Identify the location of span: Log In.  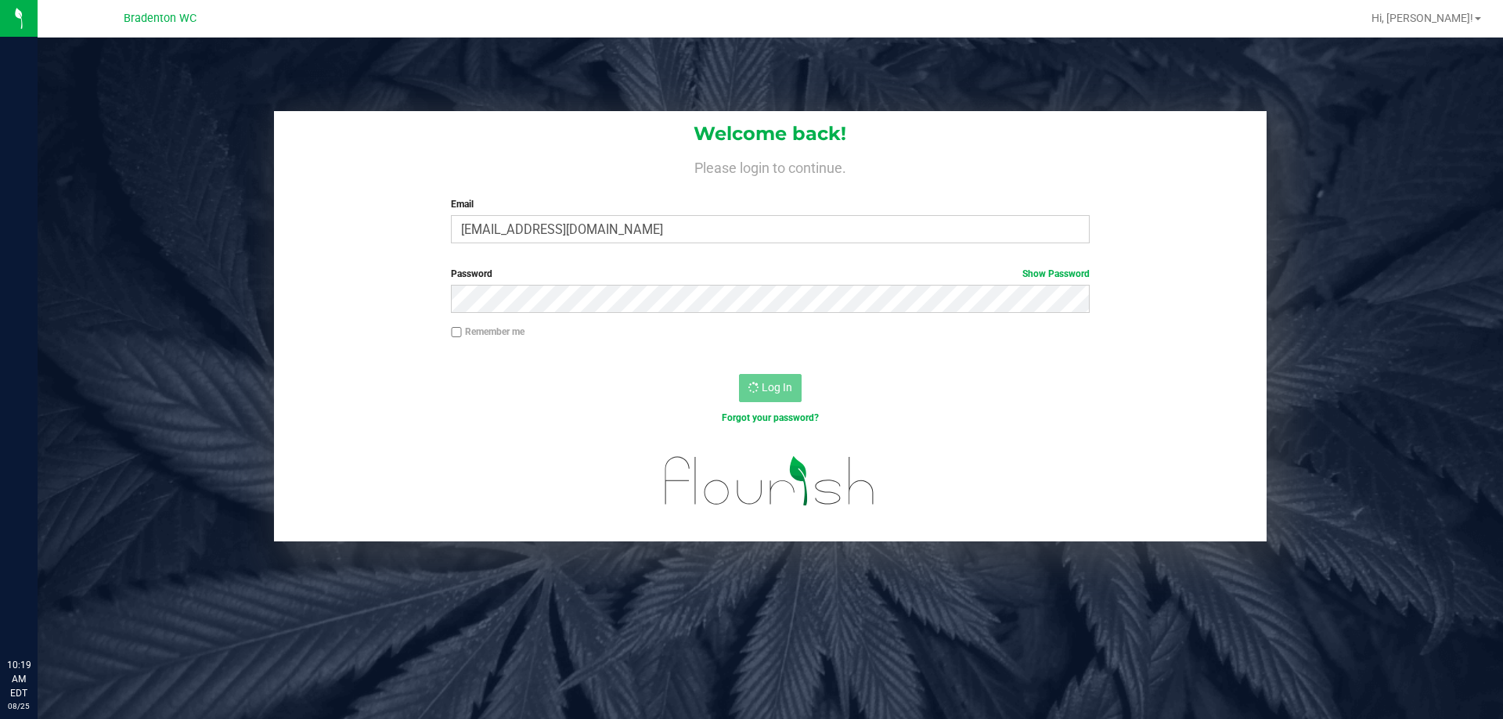
(776, 387).